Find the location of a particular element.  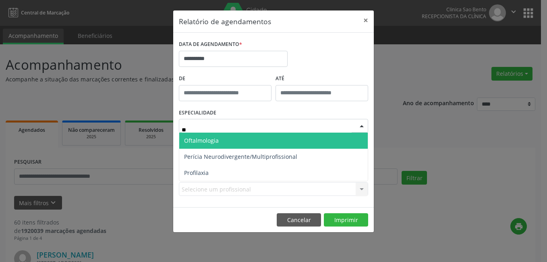

label: De is located at coordinates (225, 79).